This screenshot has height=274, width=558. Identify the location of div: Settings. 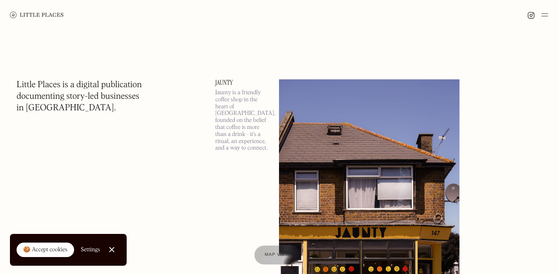
(90, 250).